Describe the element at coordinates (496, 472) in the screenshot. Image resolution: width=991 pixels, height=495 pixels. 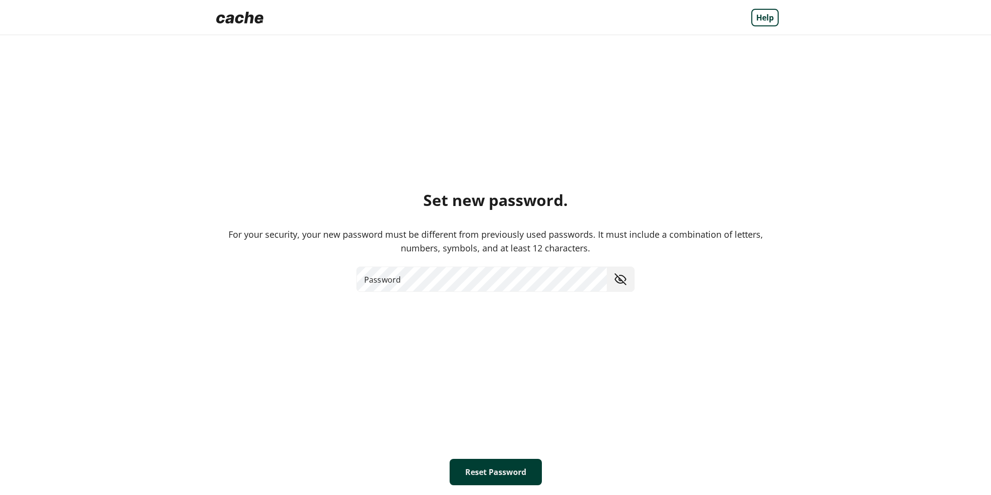
I see `button: Reset Password` at that location.